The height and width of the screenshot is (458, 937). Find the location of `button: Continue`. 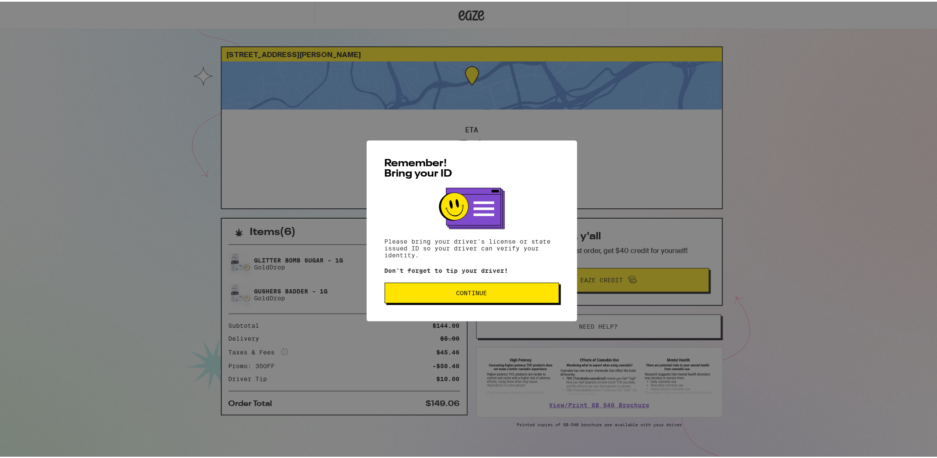

button: Continue is located at coordinates (472, 291).